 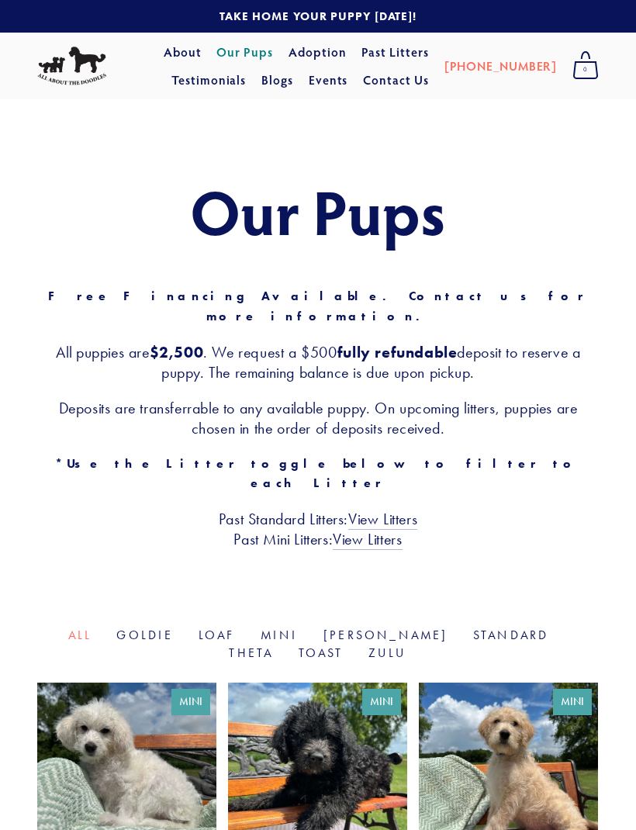 I want to click on a: Loaf, so click(x=217, y=634).